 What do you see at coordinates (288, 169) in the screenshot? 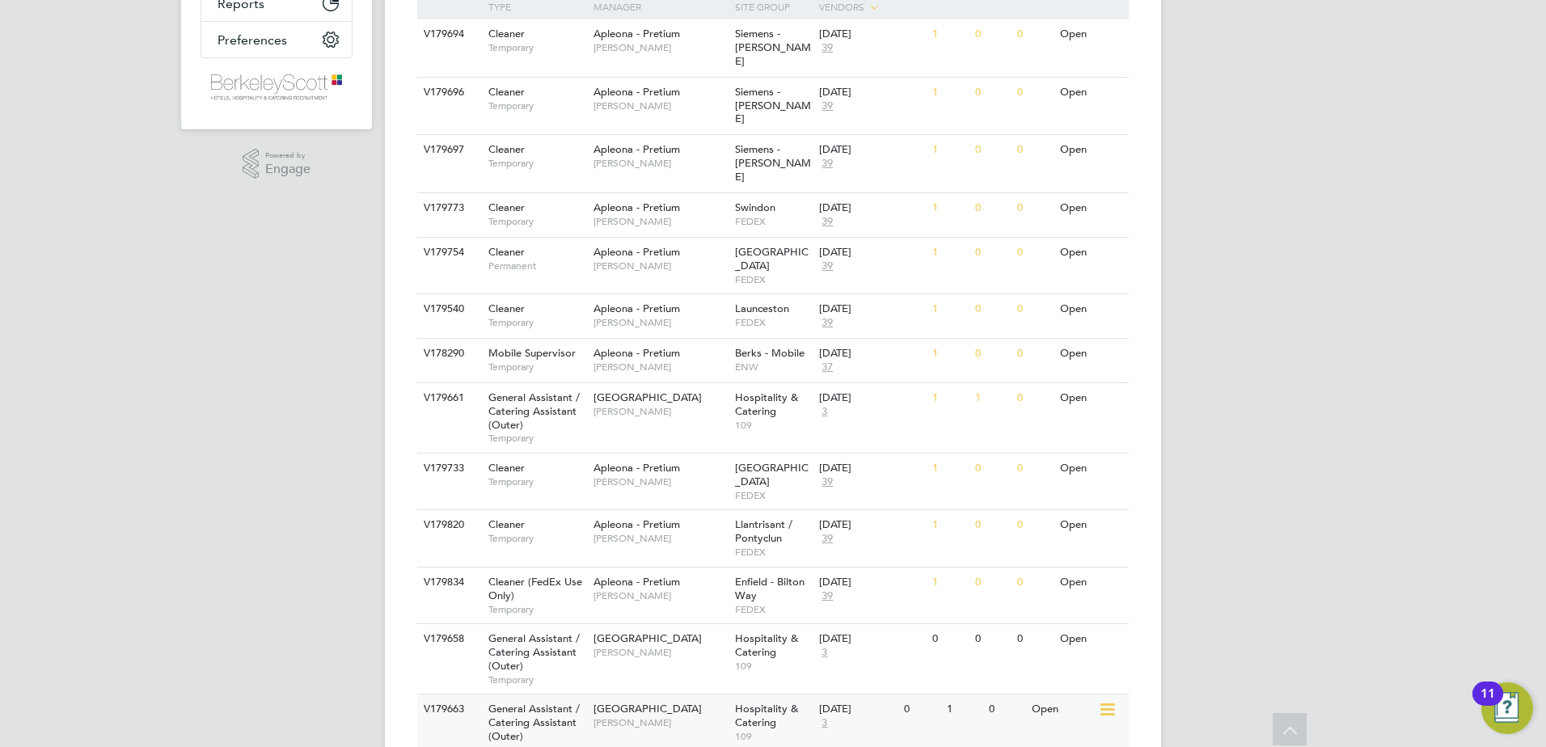
I see `span: Engage` at bounding box center [288, 169].